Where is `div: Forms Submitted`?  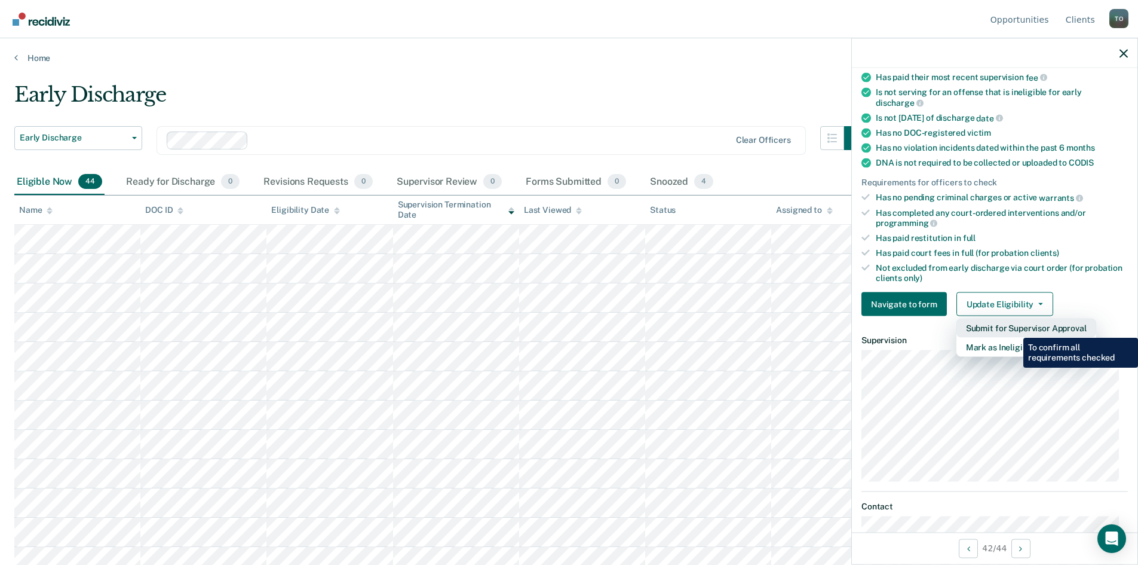 div: Forms Submitted is located at coordinates (576, 182).